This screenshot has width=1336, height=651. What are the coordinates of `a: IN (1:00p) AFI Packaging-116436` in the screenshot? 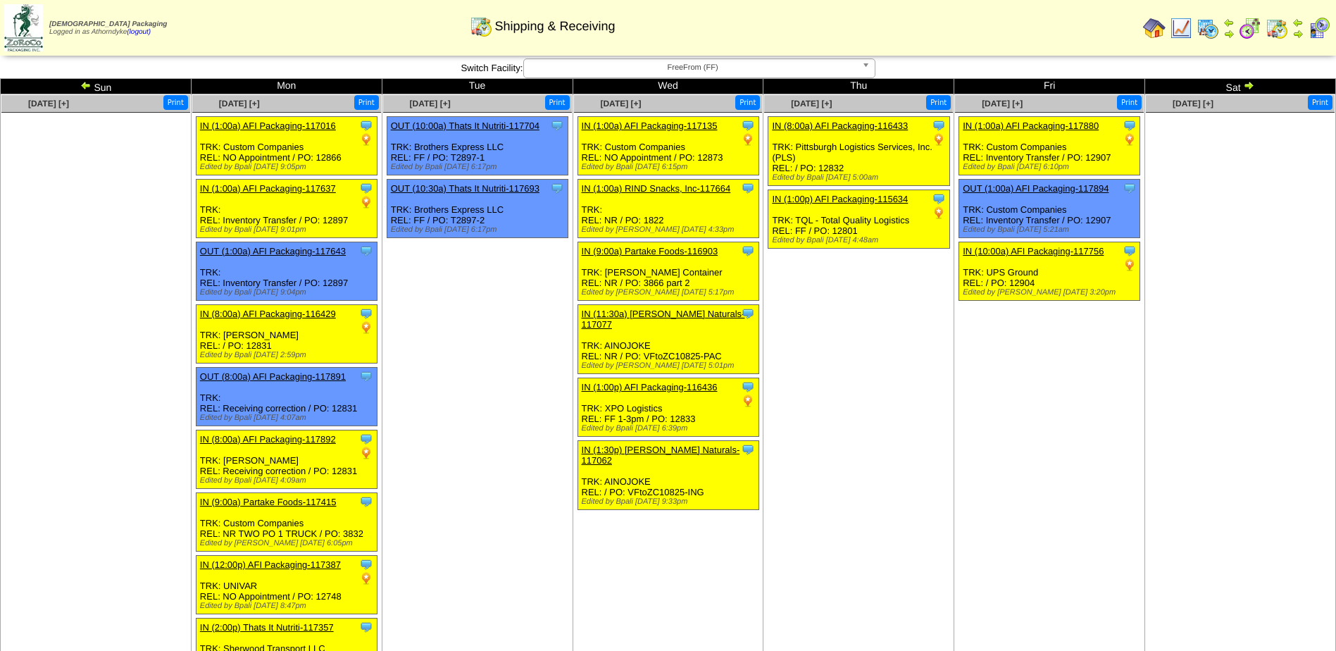 It's located at (649, 387).